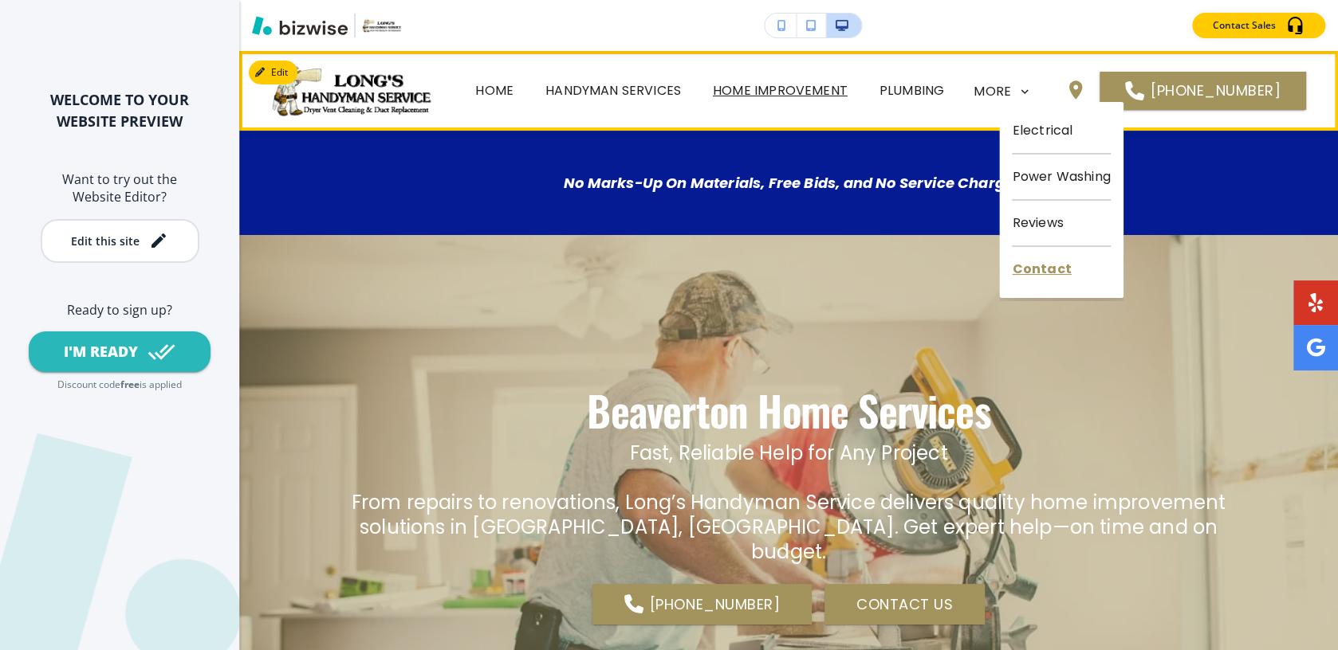 The width and height of the screenshot is (1338, 650). I want to click on p: Reviews, so click(1060, 224).